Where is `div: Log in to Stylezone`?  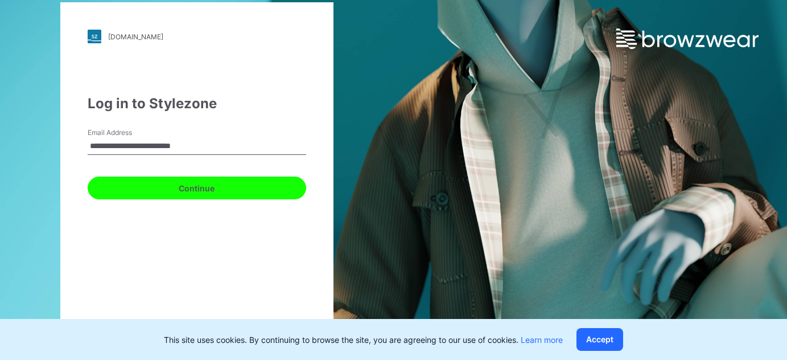
div: Log in to Stylezone is located at coordinates (197, 104).